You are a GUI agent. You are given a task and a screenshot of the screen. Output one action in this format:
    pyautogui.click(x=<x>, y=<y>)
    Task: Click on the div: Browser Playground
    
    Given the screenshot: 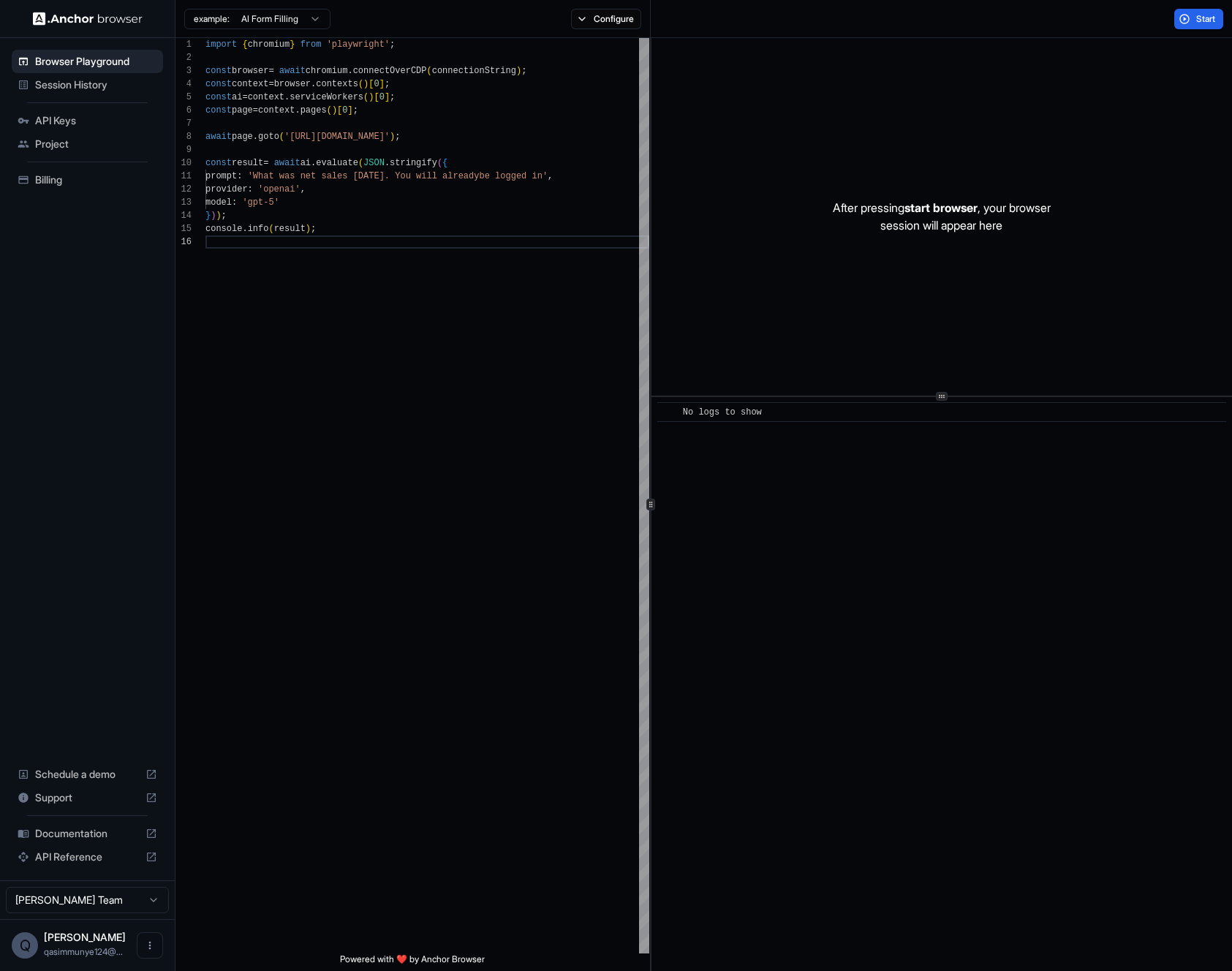 What is the action you would take?
    pyautogui.click(x=87, y=62)
    